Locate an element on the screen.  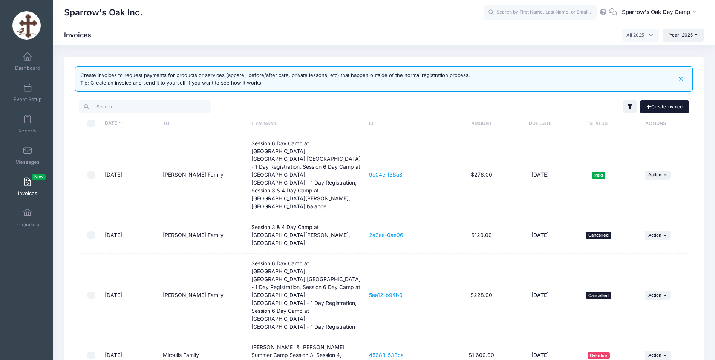
button: Sparrow's Oak Day Camp is located at coordinates (660, 12).